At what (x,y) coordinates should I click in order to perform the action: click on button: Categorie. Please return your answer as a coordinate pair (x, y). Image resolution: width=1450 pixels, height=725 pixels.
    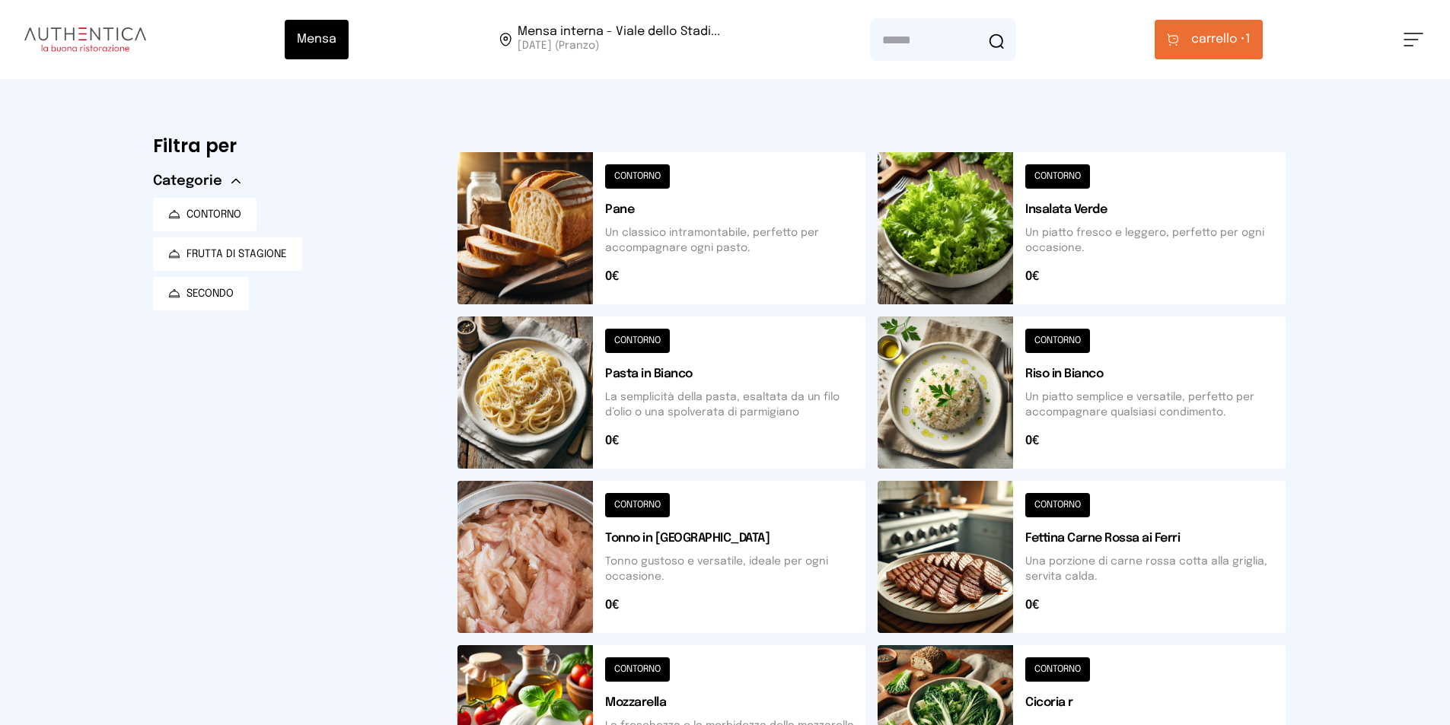
    Looking at the image, I should click on (196, 181).